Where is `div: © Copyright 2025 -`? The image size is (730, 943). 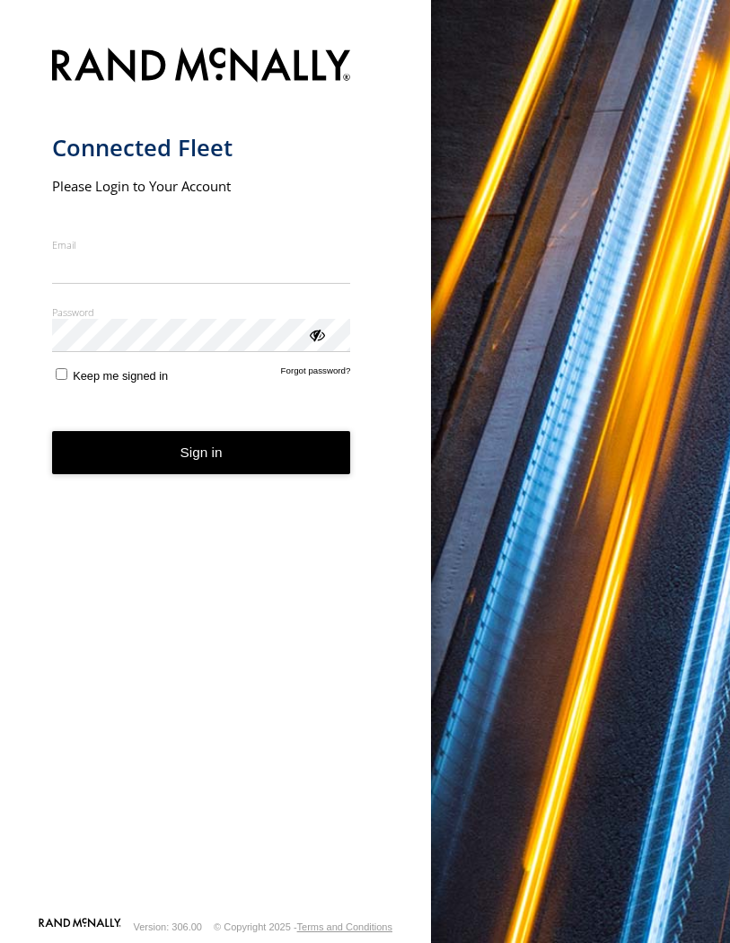 div: © Copyright 2025 - is located at coordinates (303, 927).